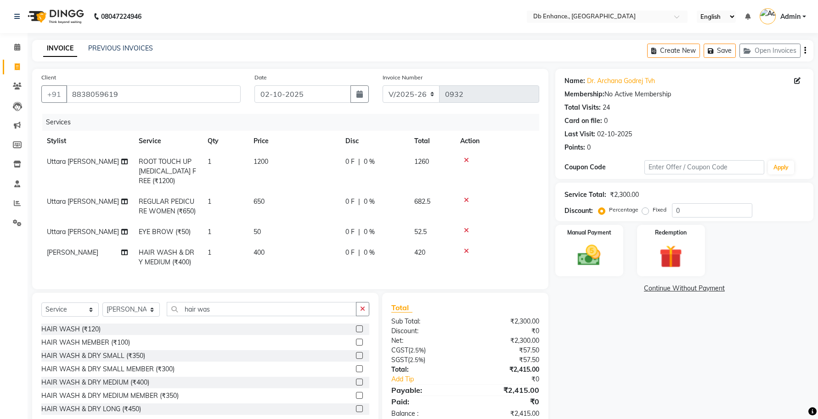 The width and height of the screenshot is (818, 419). I want to click on div: HAIR WASH & DRY SMALL MEMBER (₹300), so click(108, 369).